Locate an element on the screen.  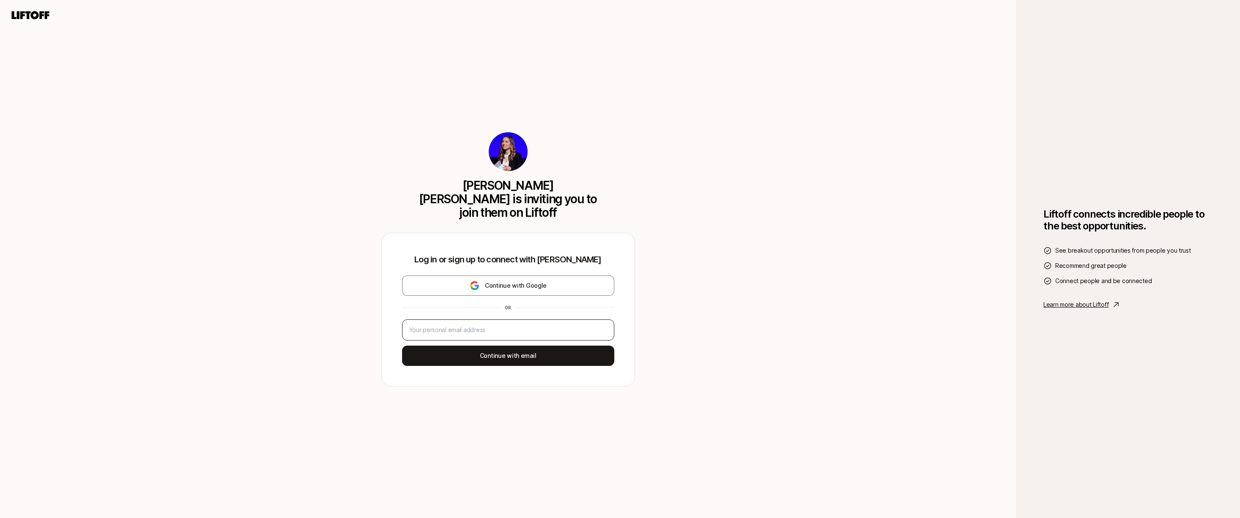
span: Connect people and be connected is located at coordinates (1103, 281).